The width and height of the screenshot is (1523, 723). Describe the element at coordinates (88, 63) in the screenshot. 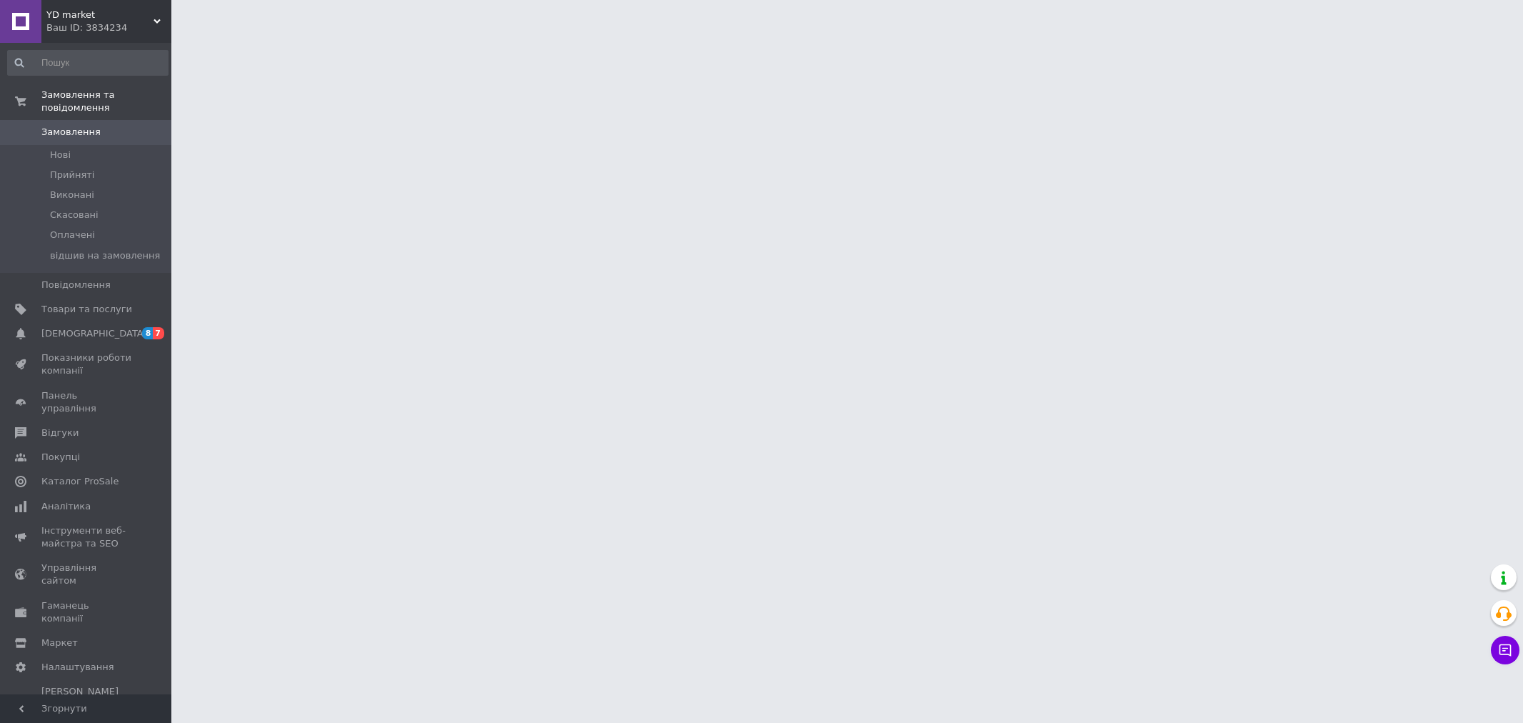

I see `input: Пошук` at that location.